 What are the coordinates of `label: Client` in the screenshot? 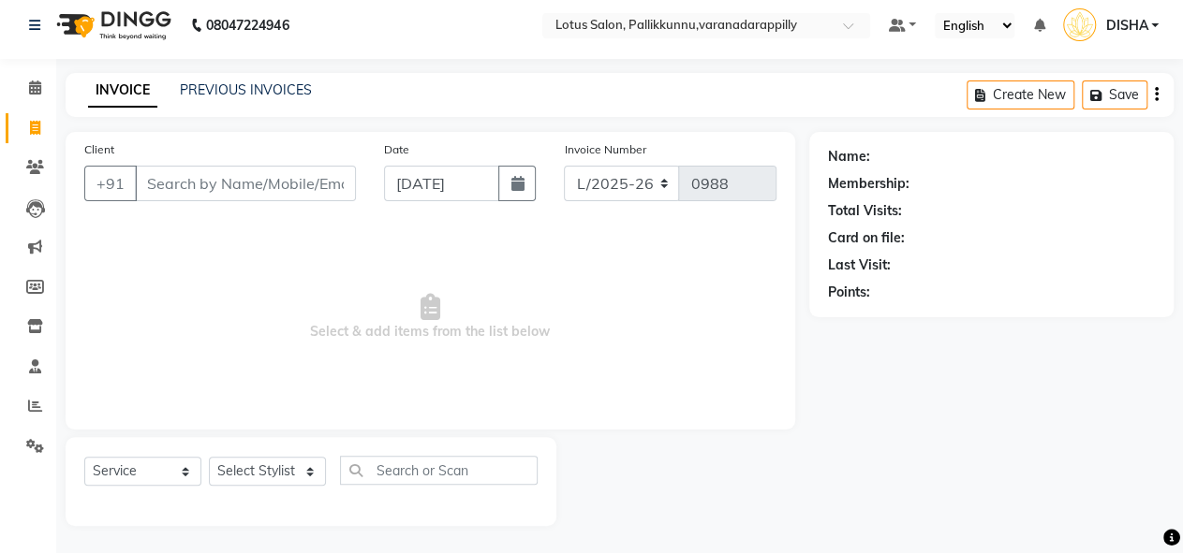 It's located at (99, 150).